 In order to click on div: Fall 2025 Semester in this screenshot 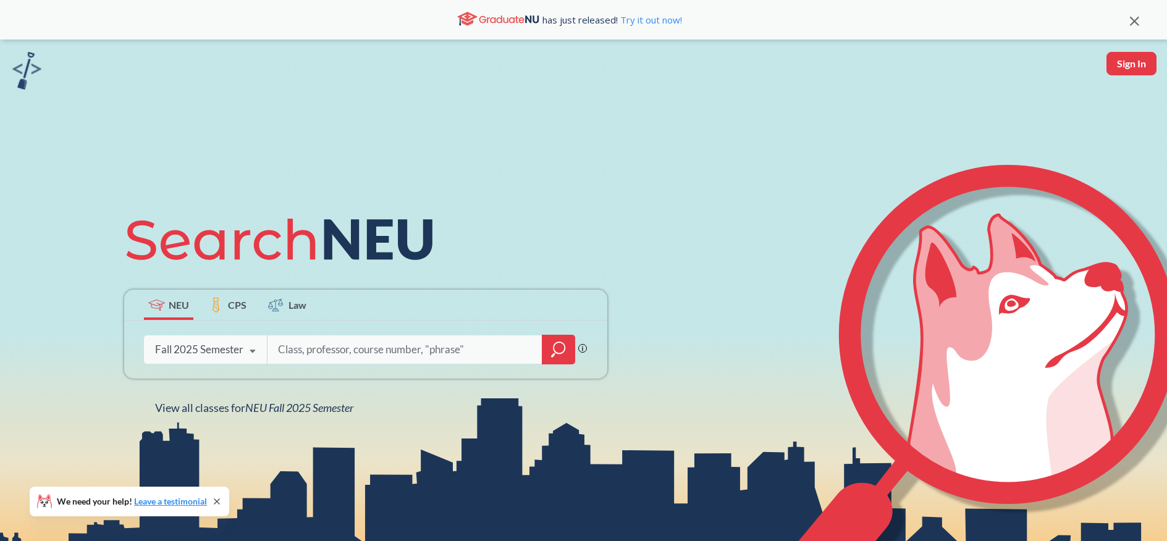, I will do `click(199, 350)`.